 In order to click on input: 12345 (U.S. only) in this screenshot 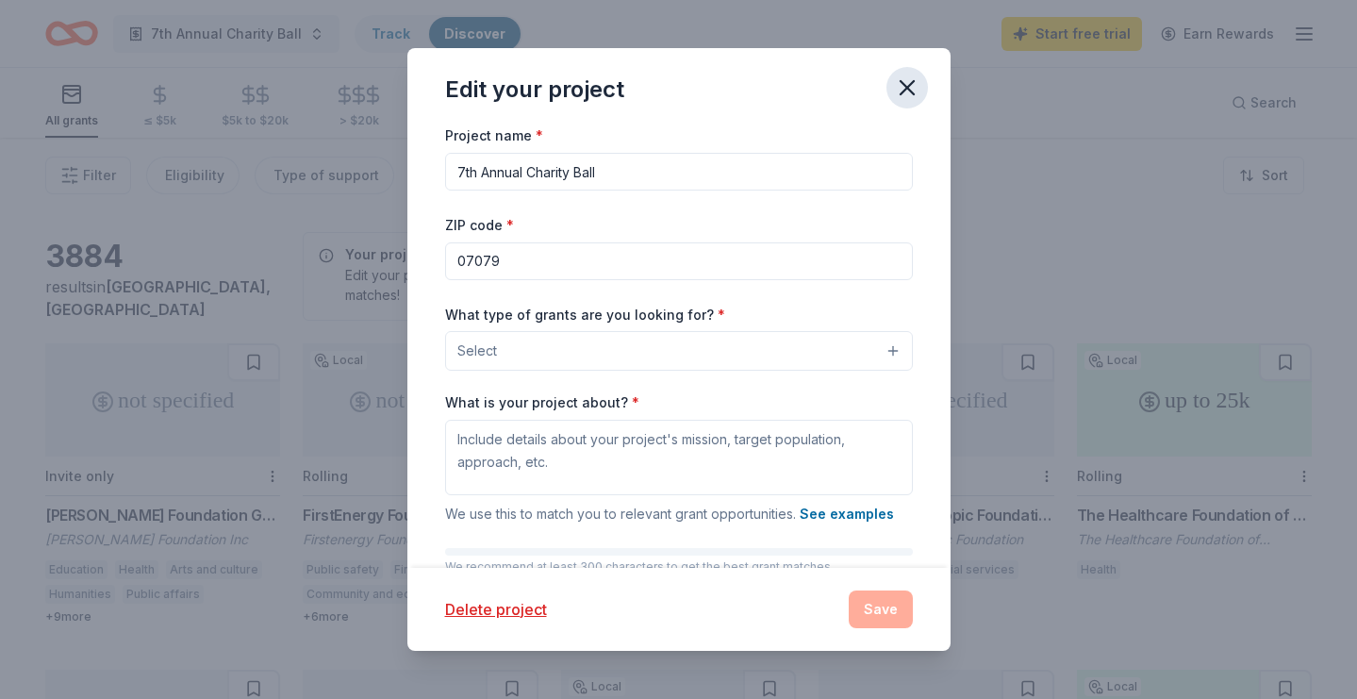, I will do `click(679, 261)`.